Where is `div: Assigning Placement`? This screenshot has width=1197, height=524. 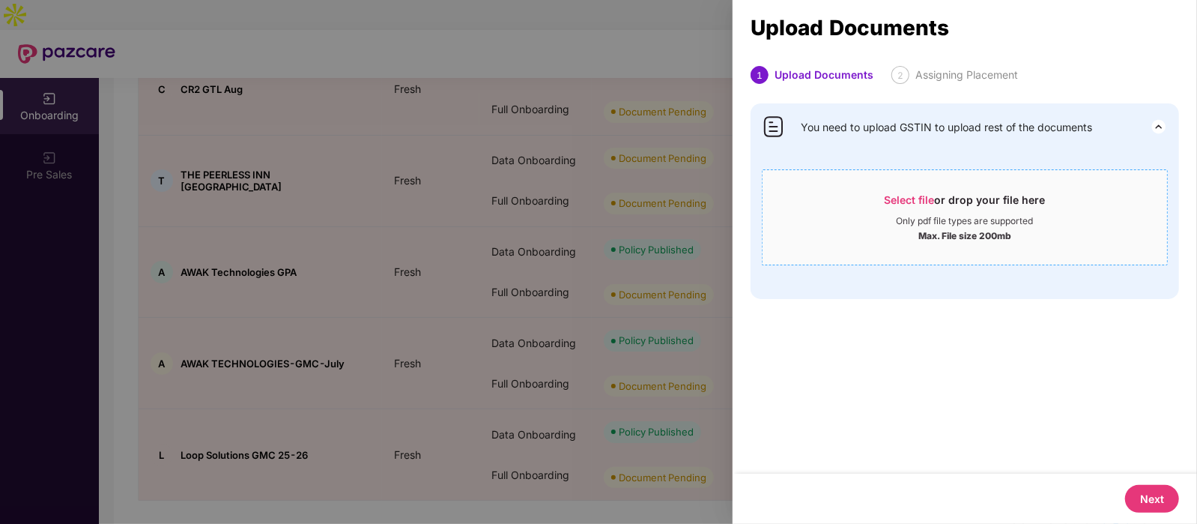 div: Assigning Placement is located at coordinates (967, 75).